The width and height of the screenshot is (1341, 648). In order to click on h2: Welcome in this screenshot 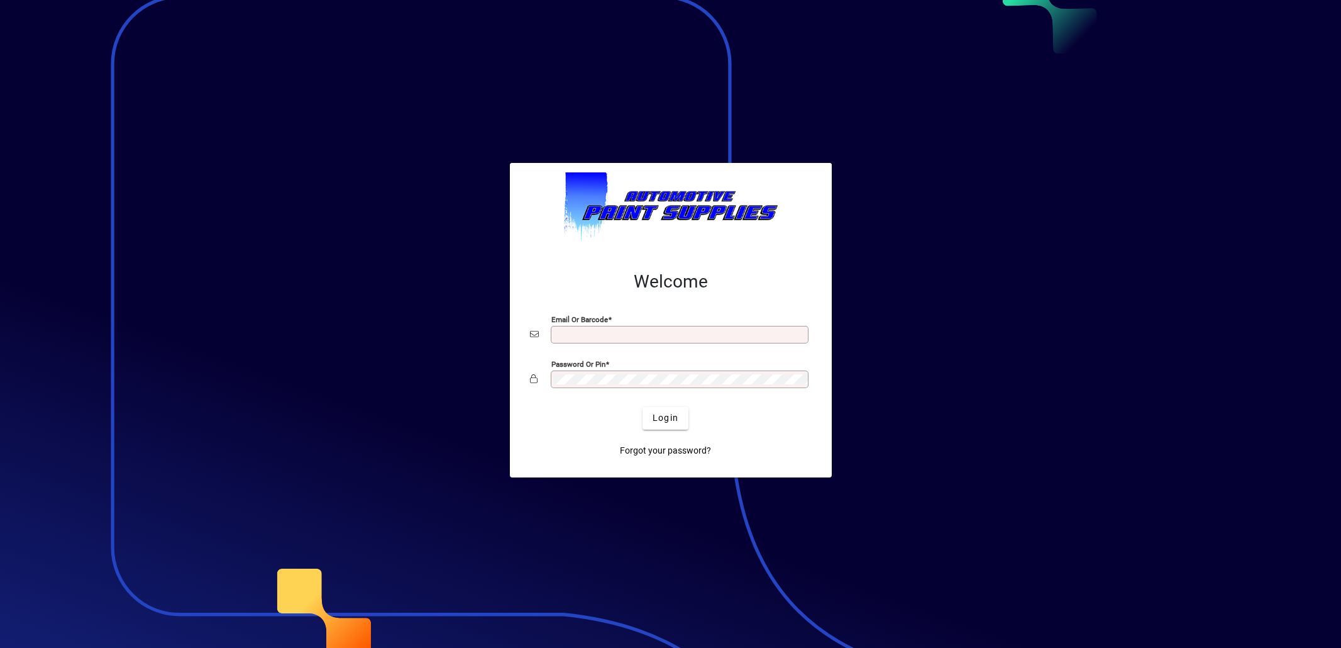, I will do `click(671, 282)`.